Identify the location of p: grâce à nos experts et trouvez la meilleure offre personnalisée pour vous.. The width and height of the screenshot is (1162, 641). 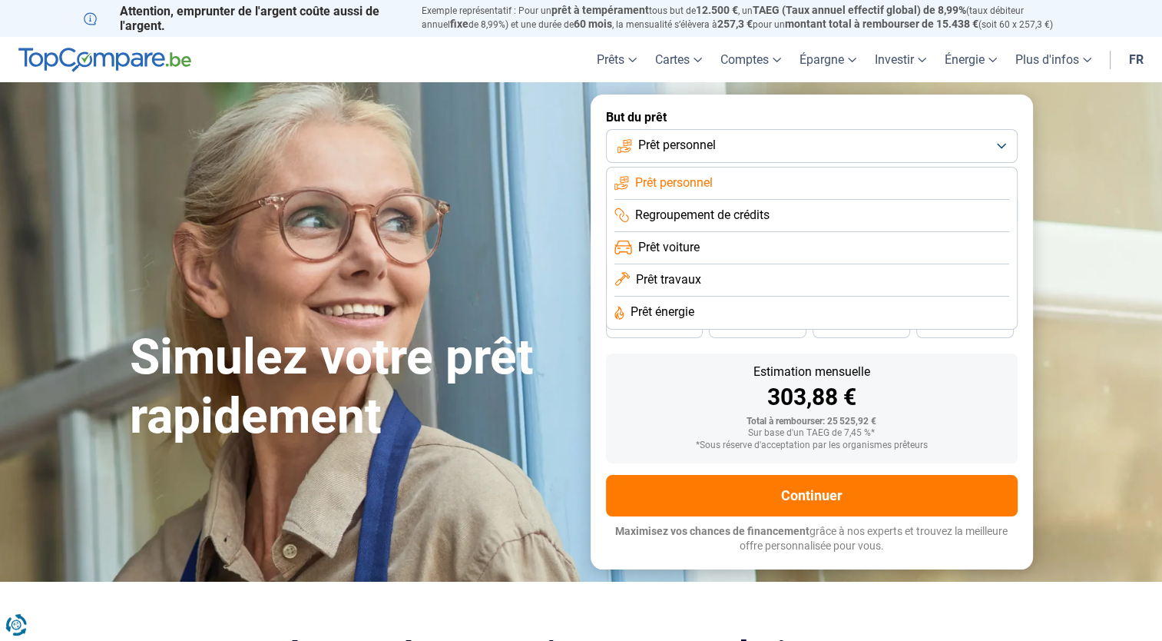
(812, 539).